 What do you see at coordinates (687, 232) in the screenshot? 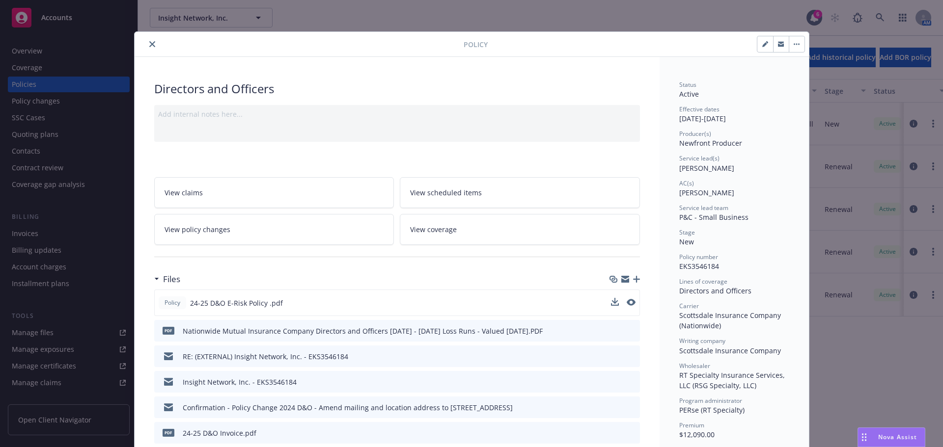
I see `span: Stage` at bounding box center [687, 232].